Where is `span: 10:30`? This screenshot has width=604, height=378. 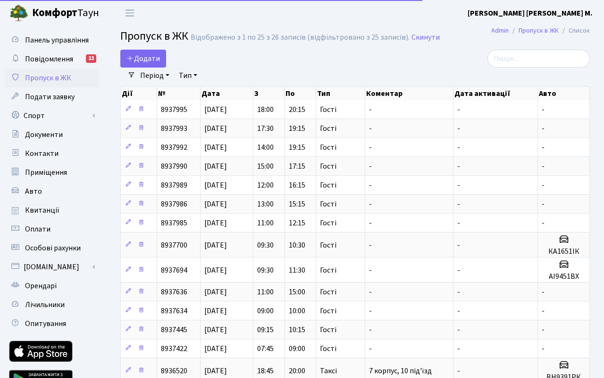 span: 10:30 is located at coordinates (297, 245).